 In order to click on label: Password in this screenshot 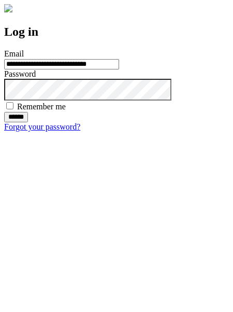, I will do `click(20, 74)`.